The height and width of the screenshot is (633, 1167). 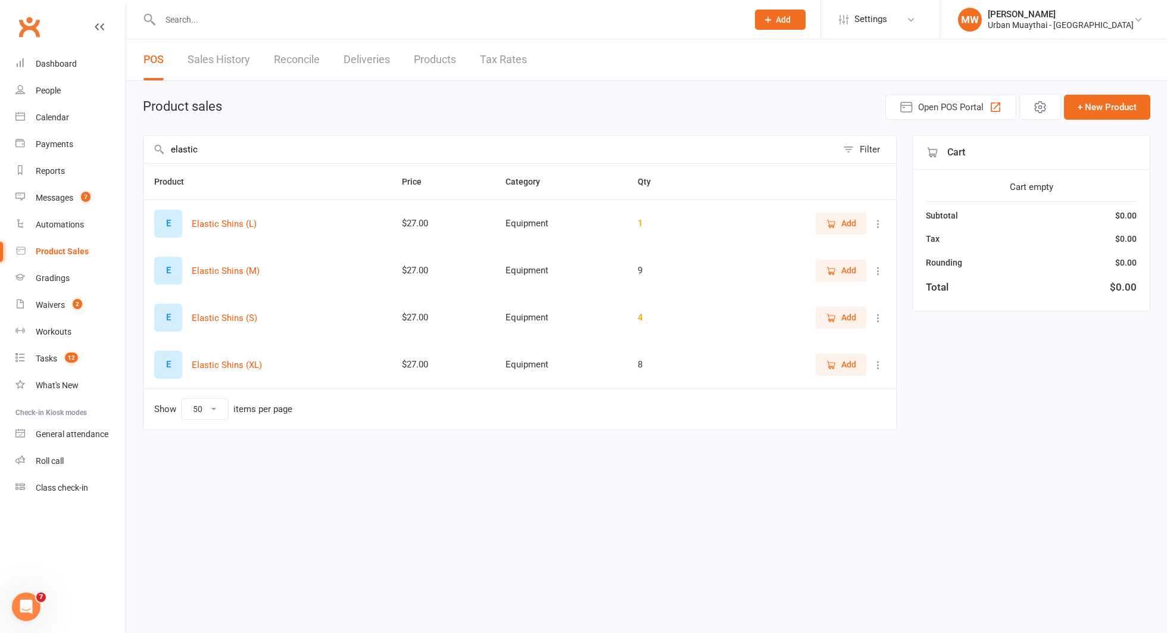 I want to click on div: Dashboard, so click(x=56, y=64).